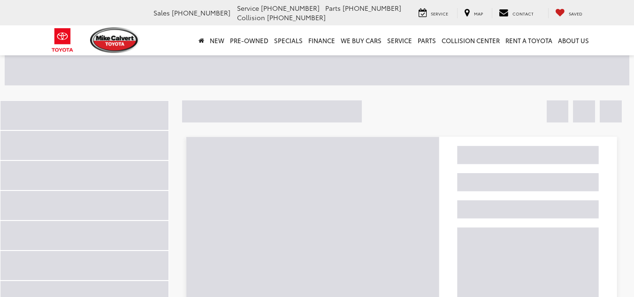 This screenshot has width=634, height=297. Describe the element at coordinates (569, 13) in the screenshot. I see `a: My Saved Vehicles` at that location.